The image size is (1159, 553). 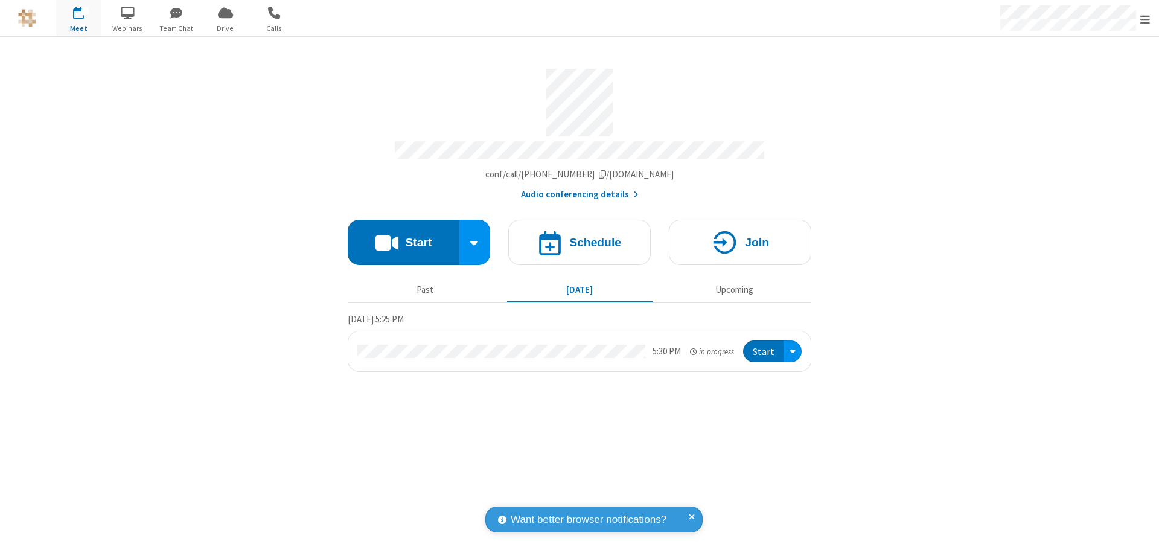 What do you see at coordinates (78, 28) in the screenshot?
I see `span: Meet` at bounding box center [78, 28].